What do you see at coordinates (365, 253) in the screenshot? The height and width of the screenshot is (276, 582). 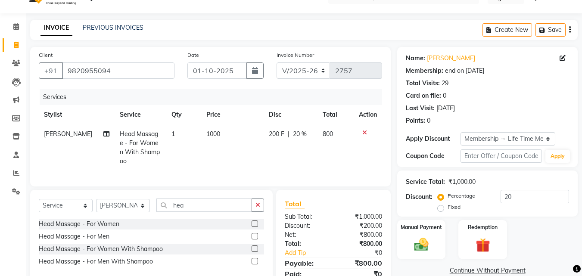 I see `div: ₹0` at bounding box center [365, 253].